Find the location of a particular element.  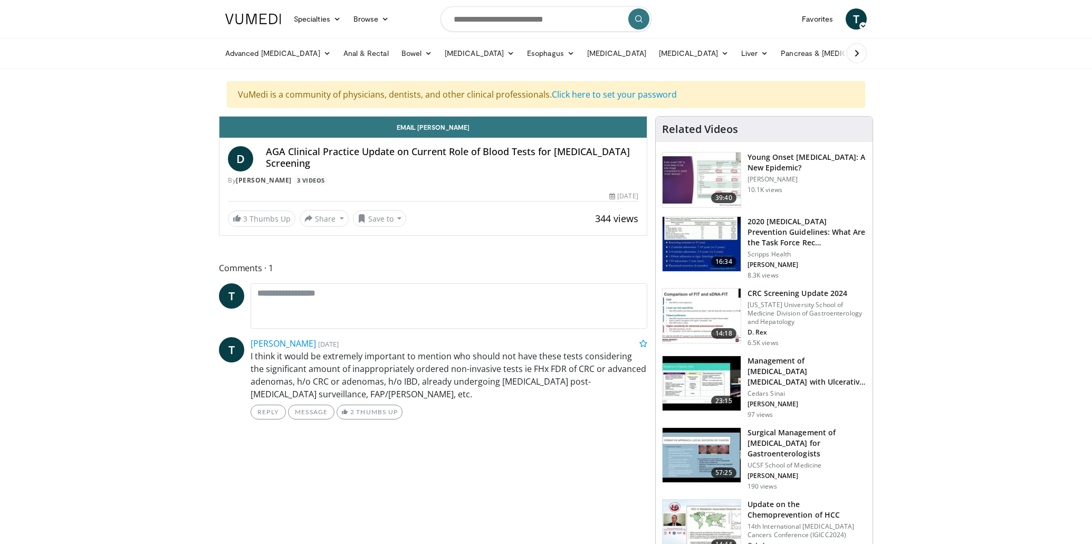

div: VuMedi is a community of physicians, dentists, and other clinical professionals. is located at coordinates (546, 94).